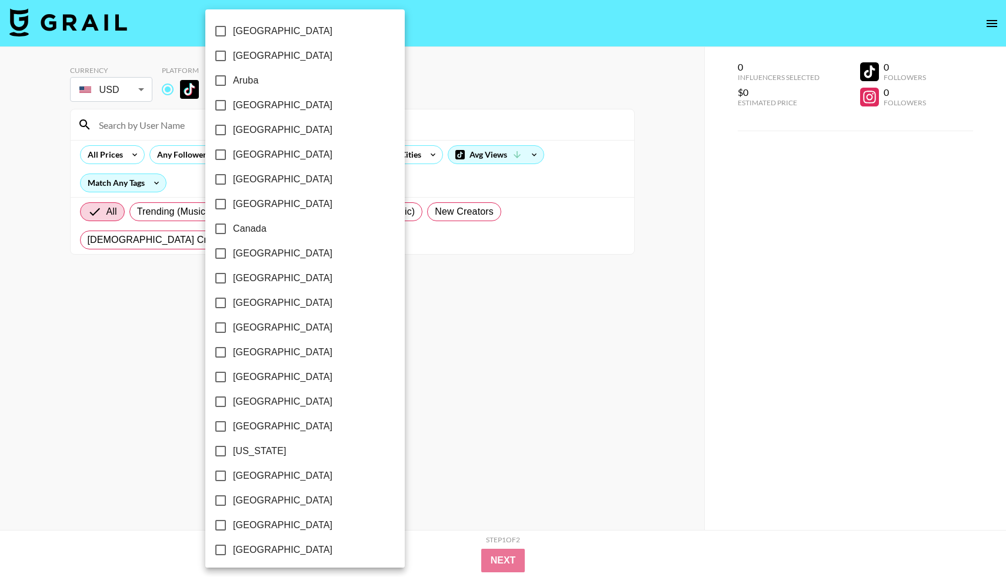 Image resolution: width=1006 pixels, height=577 pixels. What do you see at coordinates (249, 229) in the screenshot?
I see `span: Canada` at bounding box center [249, 229].